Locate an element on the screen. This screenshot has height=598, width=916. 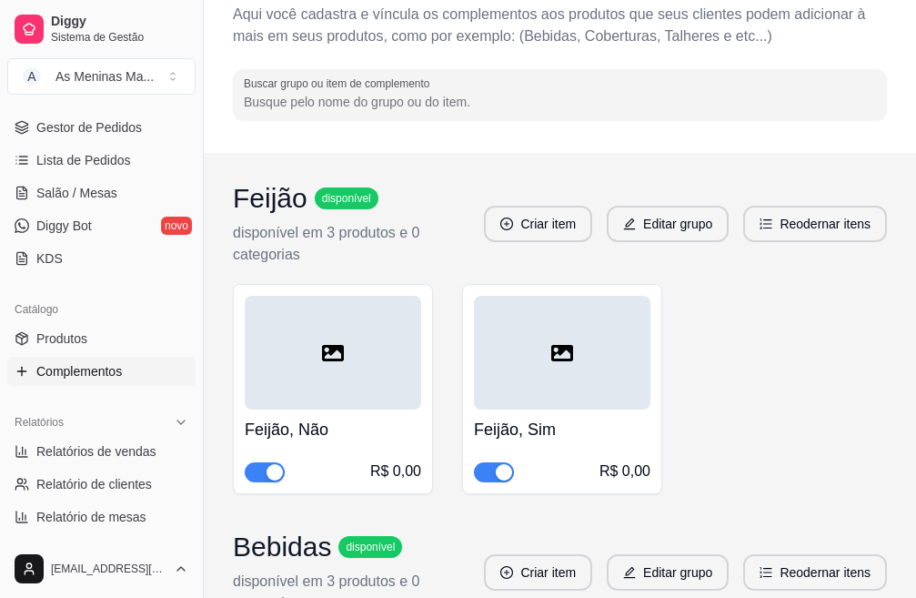
span: Diggy is located at coordinates (119, 22).